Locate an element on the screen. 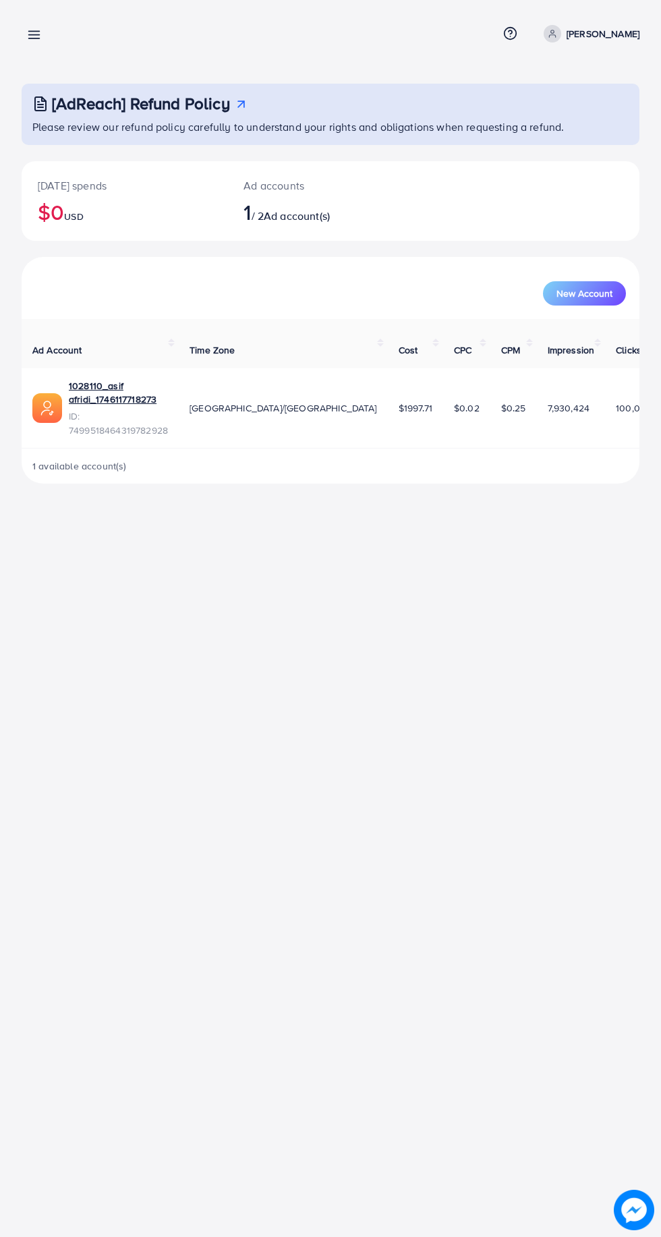 This screenshot has height=1237, width=661. img: image is located at coordinates (634, 1210).